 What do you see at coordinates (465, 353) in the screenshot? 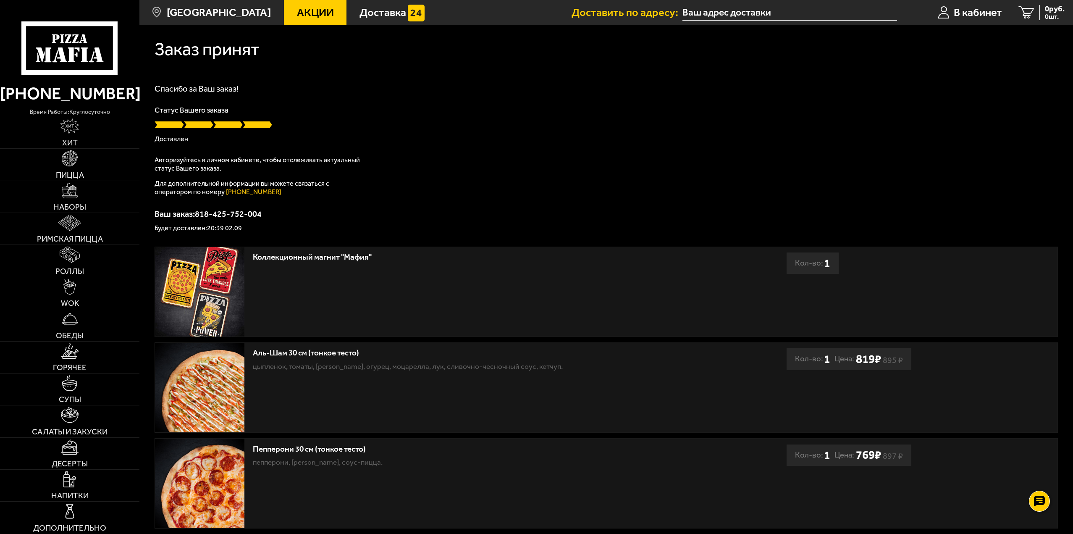
I see `div: Аль-Шам 30 см (тонкое тесто)` at bounding box center [465, 353].